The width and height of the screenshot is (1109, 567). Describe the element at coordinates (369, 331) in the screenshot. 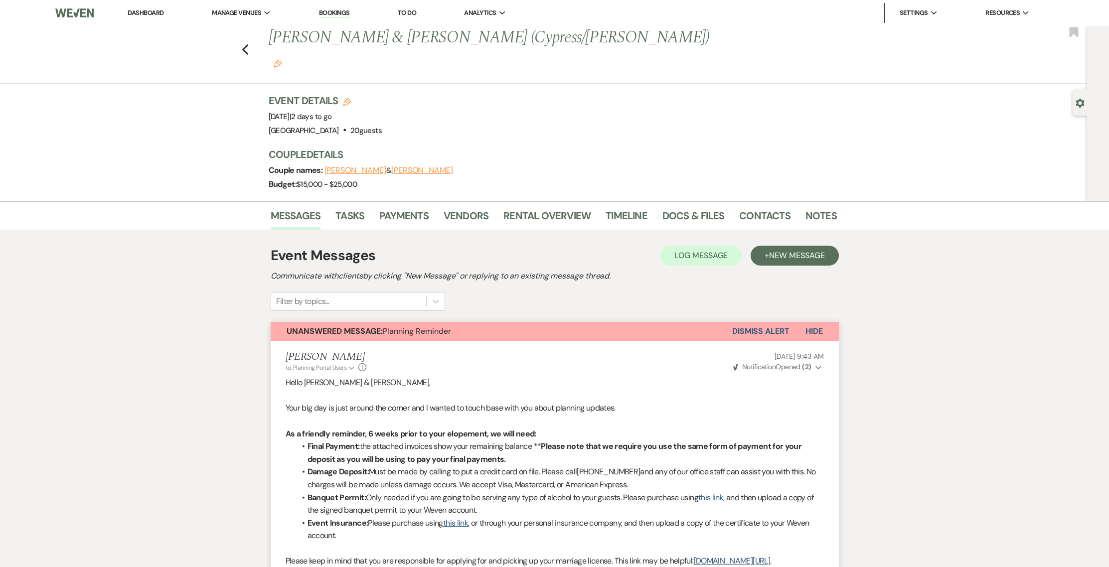

I see `span: Planning Reminder` at that location.